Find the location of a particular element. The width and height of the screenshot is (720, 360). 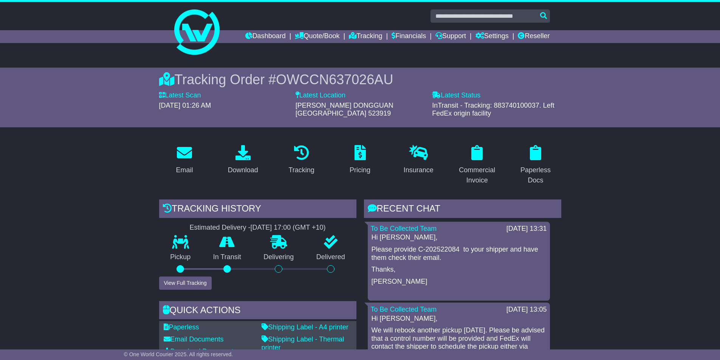

p: In Transit is located at coordinates (227, 257).